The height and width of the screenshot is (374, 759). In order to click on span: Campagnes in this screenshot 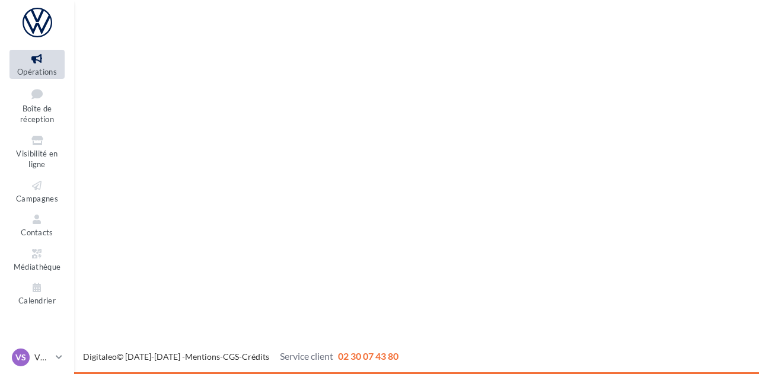, I will do `click(37, 199)`.